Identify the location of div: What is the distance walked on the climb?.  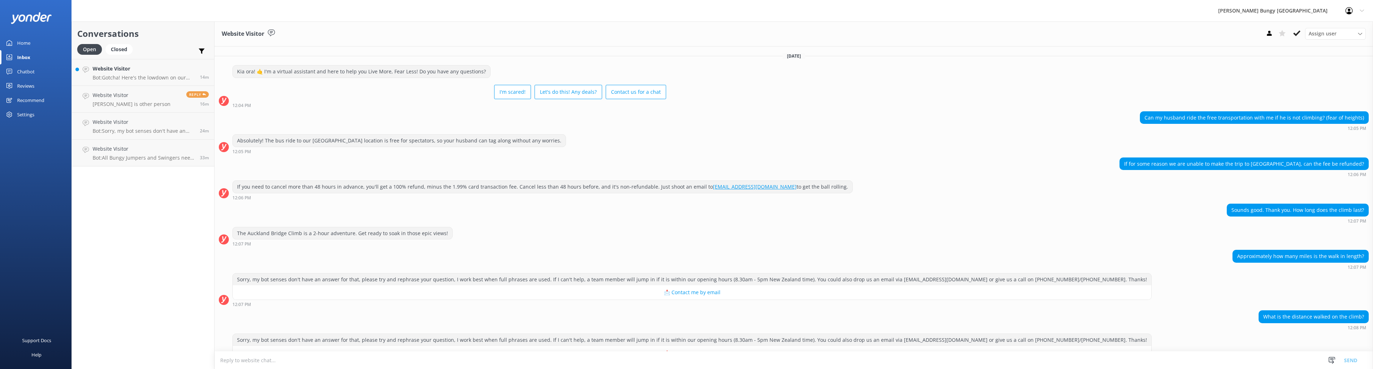
(1314, 316).